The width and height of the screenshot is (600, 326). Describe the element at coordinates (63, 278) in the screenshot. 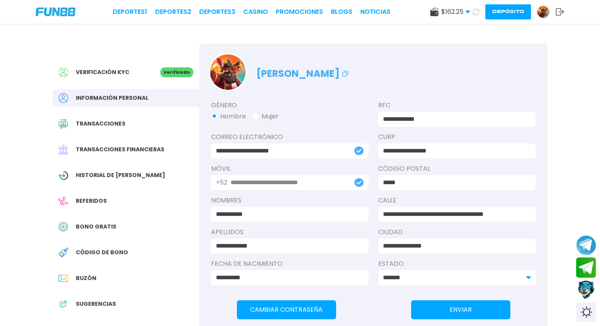

I see `img: Inbox` at that location.